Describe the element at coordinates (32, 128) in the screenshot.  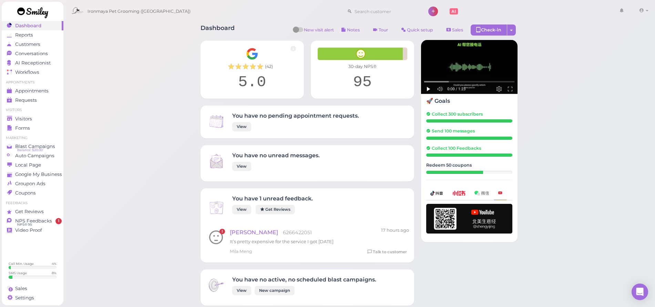
I see `a: Forms` at that location.